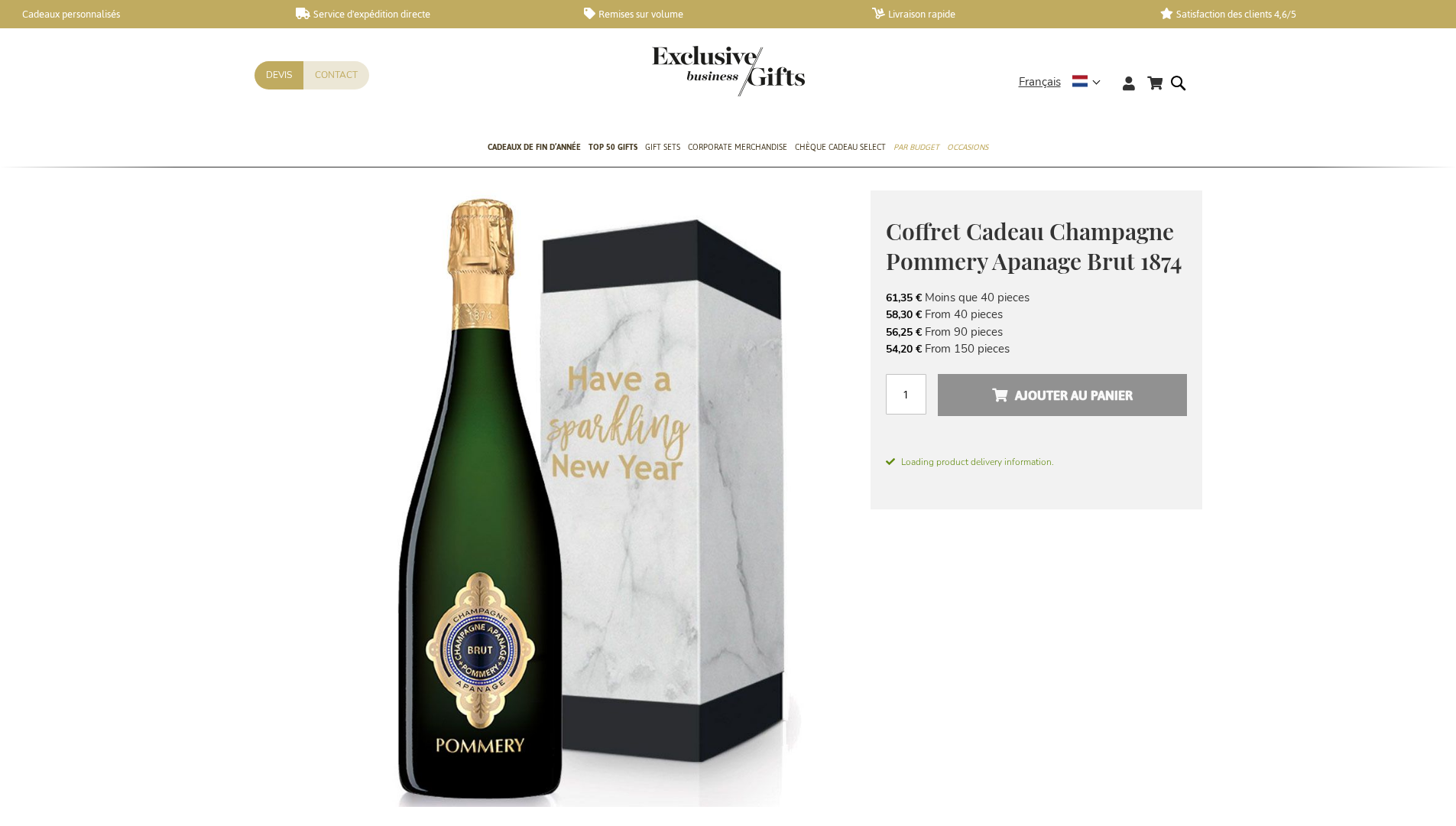  What do you see at coordinates (904, 332) in the screenshot?
I see `span: 56,25 €` at bounding box center [904, 332].